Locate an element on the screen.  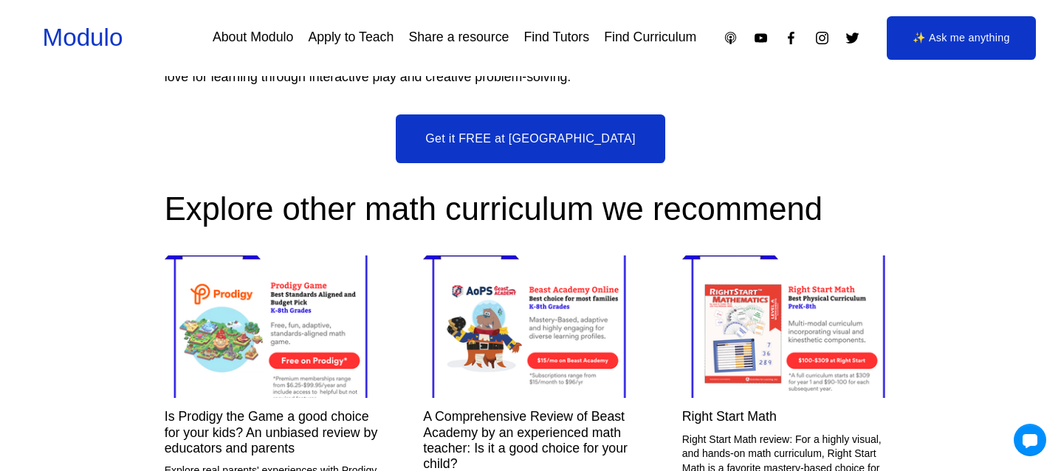
img: Right Start Math is located at coordinates (789, 327).